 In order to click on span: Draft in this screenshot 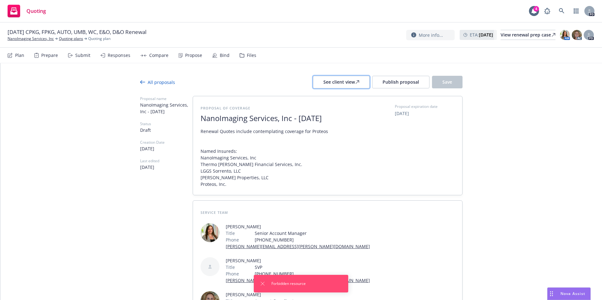, I will do `click(166, 130)`.